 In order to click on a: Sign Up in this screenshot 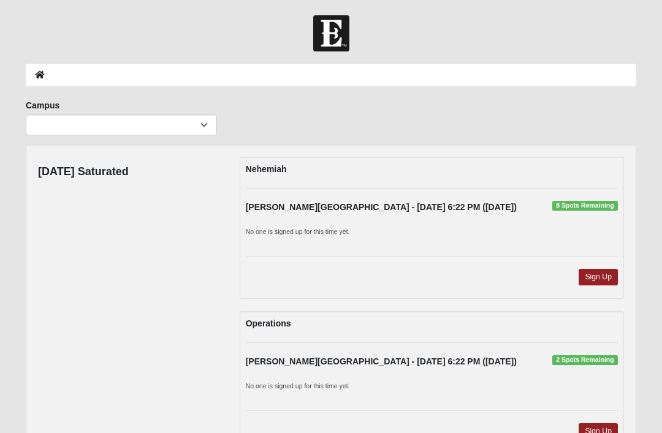, I will do `click(598, 277)`.